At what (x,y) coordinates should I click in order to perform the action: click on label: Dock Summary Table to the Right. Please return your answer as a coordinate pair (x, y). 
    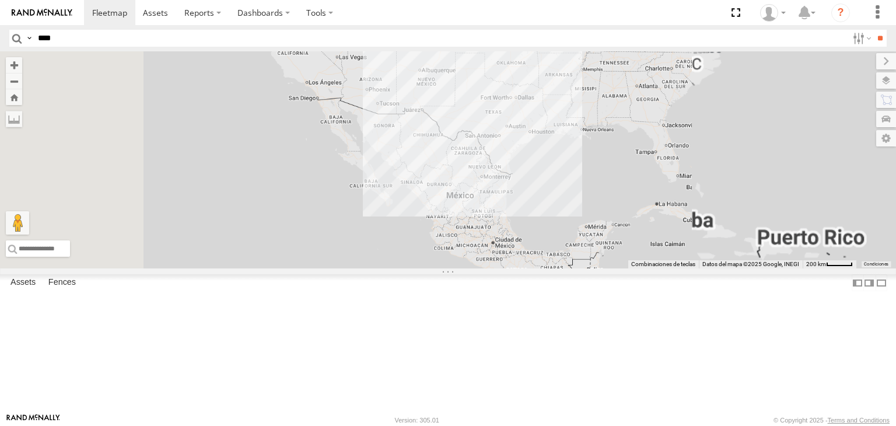
    Looking at the image, I should click on (869, 282).